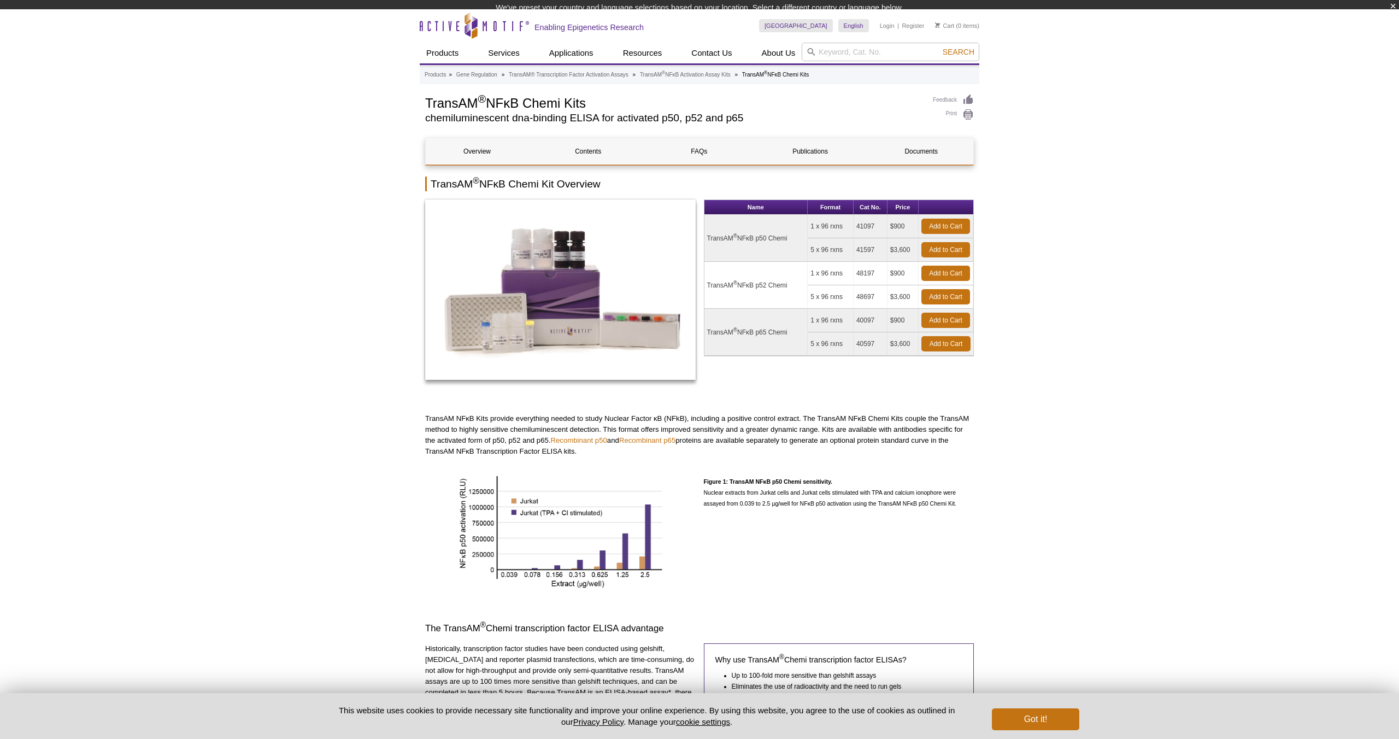  Describe the element at coordinates (568, 75) in the screenshot. I see `a: TransAM® Transcription Factor Activation Assays` at that location.